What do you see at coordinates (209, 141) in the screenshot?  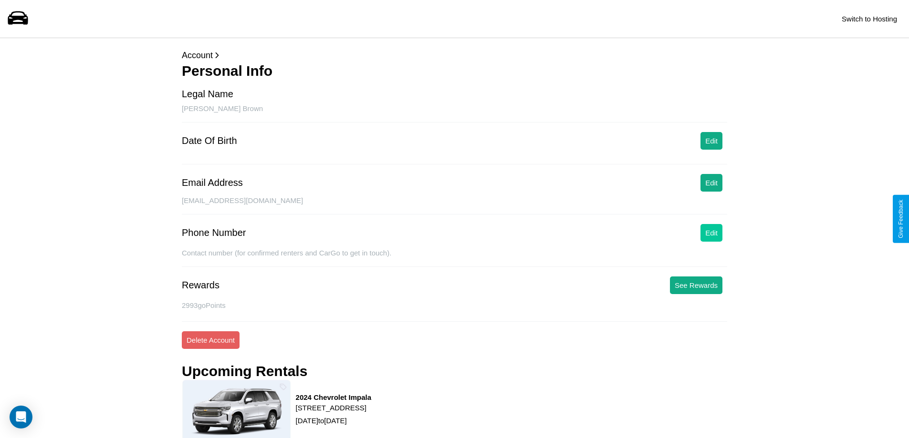 I see `div: Date Of Birth` at bounding box center [209, 141].